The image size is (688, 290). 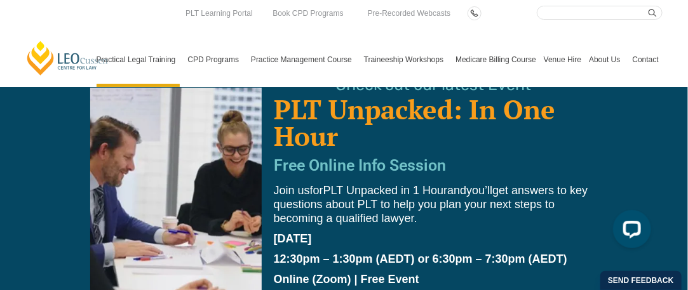 I want to click on a: Book CPD Programs, so click(x=307, y=13).